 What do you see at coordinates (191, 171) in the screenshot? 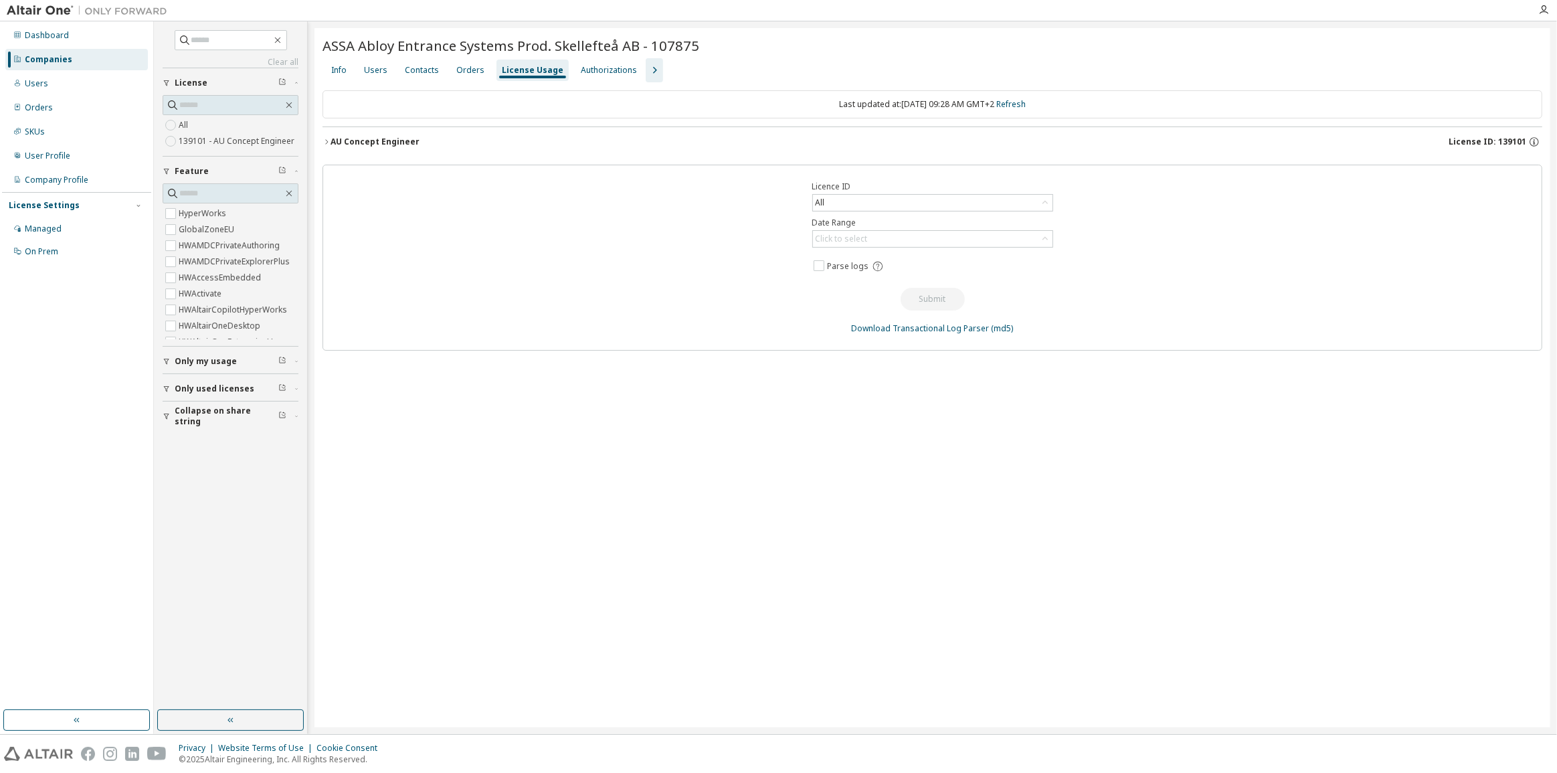
I see `span: Feature` at bounding box center [191, 171].